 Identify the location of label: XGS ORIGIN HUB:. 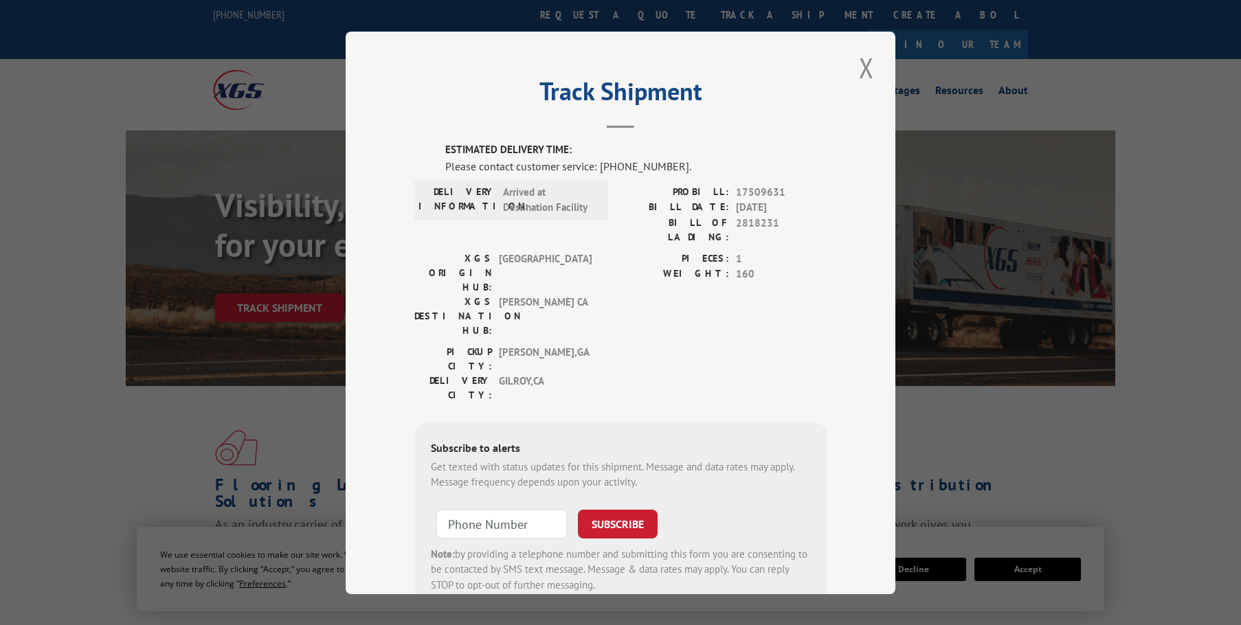
(453, 272).